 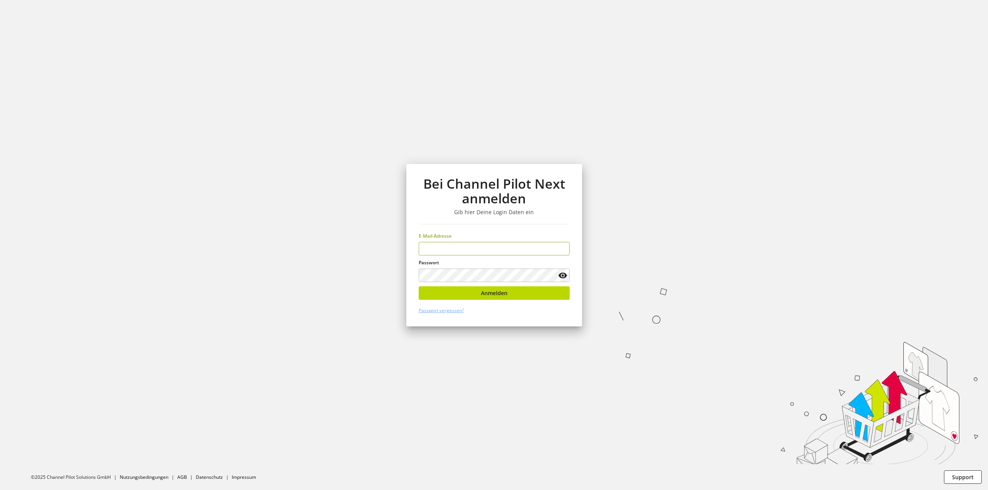 What do you see at coordinates (75, 478) in the screenshot?
I see `li: ©2025 Channel Pilot Solutions GmbH` at bounding box center [75, 478].